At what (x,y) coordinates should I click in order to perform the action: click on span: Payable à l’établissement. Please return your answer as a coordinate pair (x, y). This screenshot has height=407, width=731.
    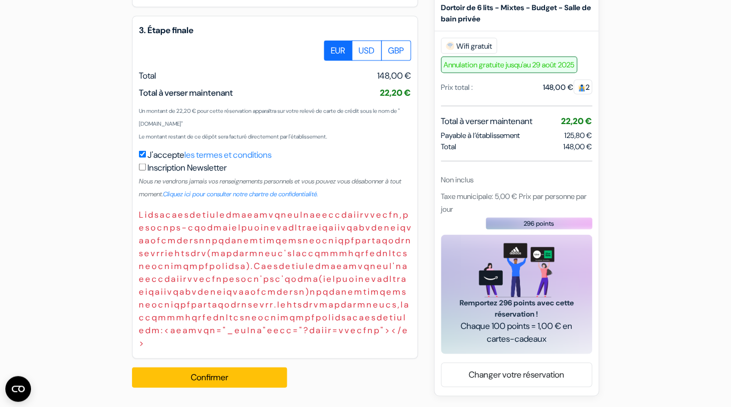
    Looking at the image, I should click on (480, 135).